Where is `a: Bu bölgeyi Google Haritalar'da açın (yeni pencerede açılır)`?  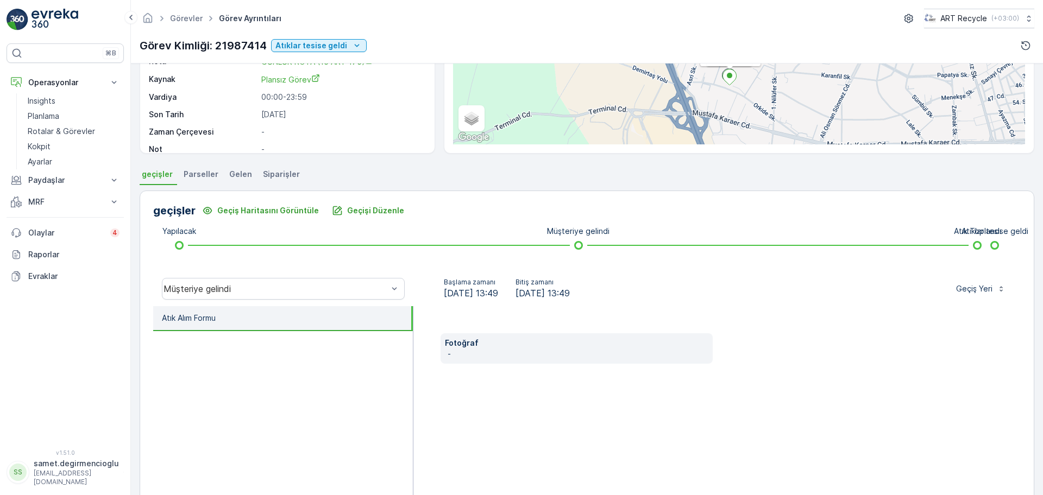
a: Bu bölgeyi Google Haritalar'da açın (yeni pencerede açılır) is located at coordinates (474, 137).